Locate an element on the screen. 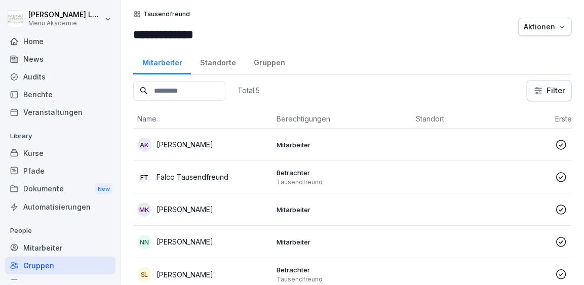 This screenshot has height=285, width=584. div: AK is located at coordinates (144, 145).